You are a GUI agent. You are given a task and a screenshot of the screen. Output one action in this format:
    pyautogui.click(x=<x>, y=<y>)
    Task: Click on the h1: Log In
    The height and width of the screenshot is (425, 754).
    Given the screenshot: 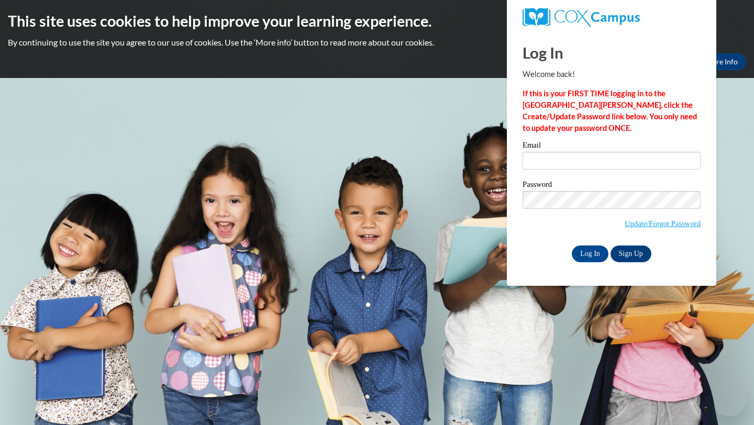 What is the action you would take?
    pyautogui.click(x=612, y=52)
    